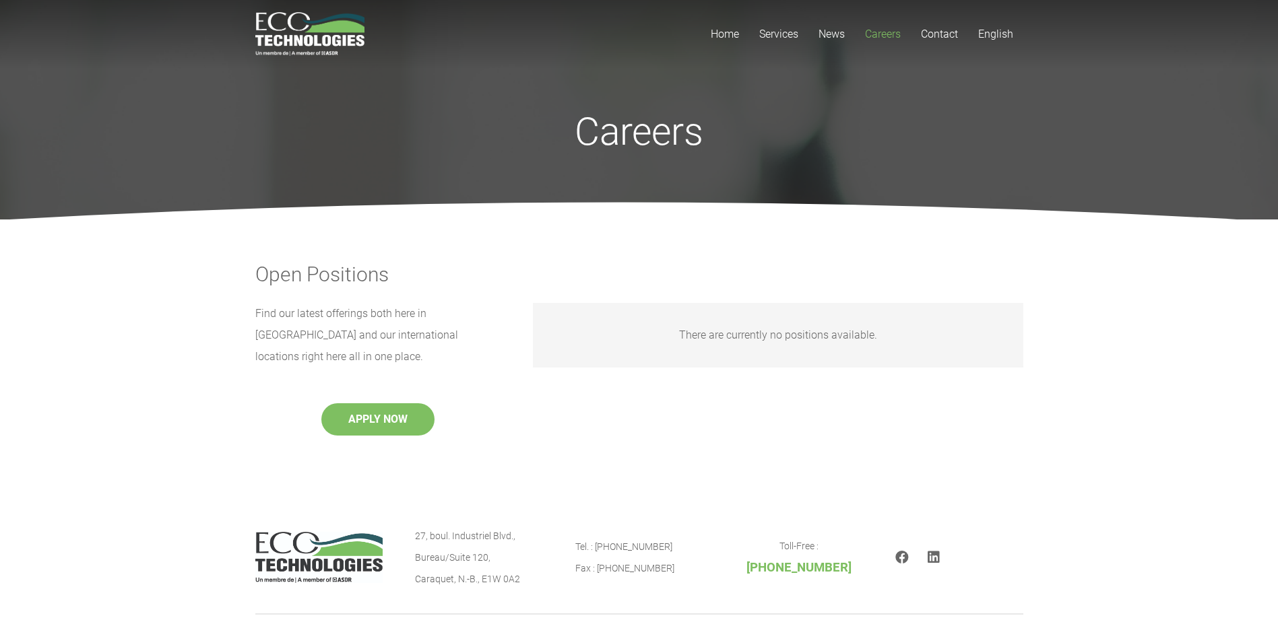 The width and height of the screenshot is (1278, 622). What do you see at coordinates (378, 420) in the screenshot?
I see `button: APPLY NOW` at bounding box center [378, 420].